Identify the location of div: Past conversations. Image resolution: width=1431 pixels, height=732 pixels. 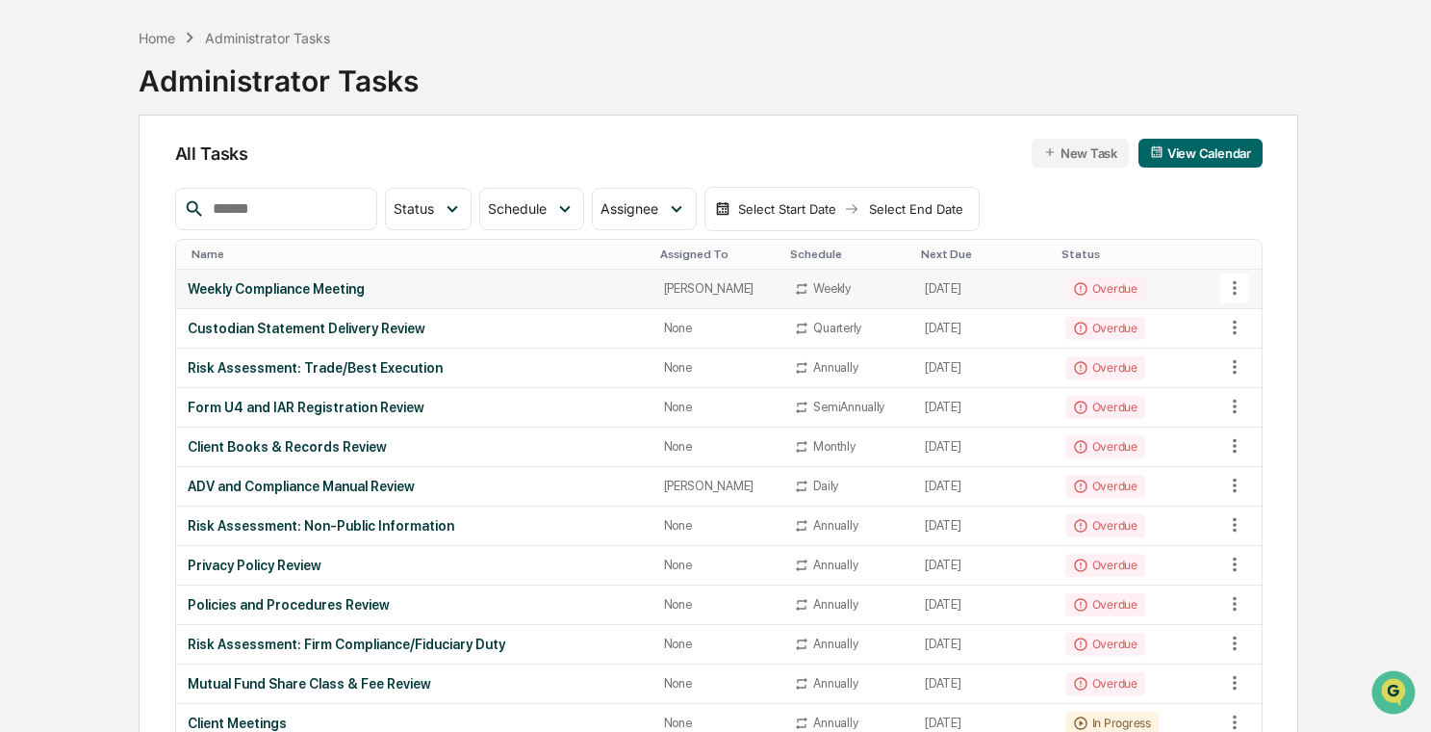
(74, 221).